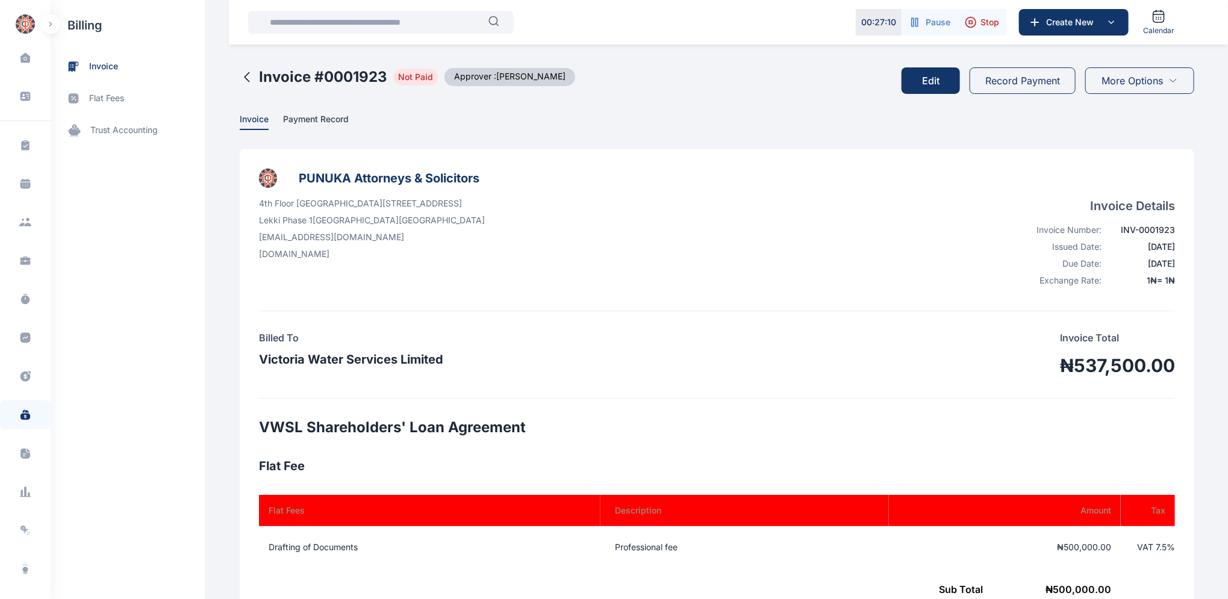  What do you see at coordinates (1063, 264) in the screenshot?
I see `div: Due Date:` at bounding box center [1063, 264].